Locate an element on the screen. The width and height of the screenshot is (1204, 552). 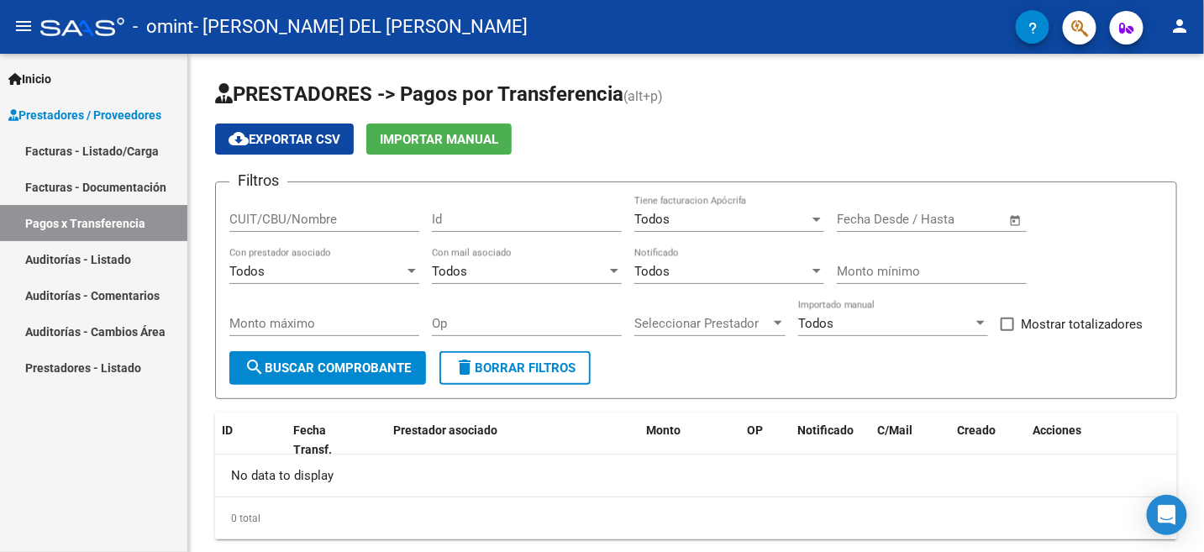
span: Exportar CSV is located at coordinates (284, 139).